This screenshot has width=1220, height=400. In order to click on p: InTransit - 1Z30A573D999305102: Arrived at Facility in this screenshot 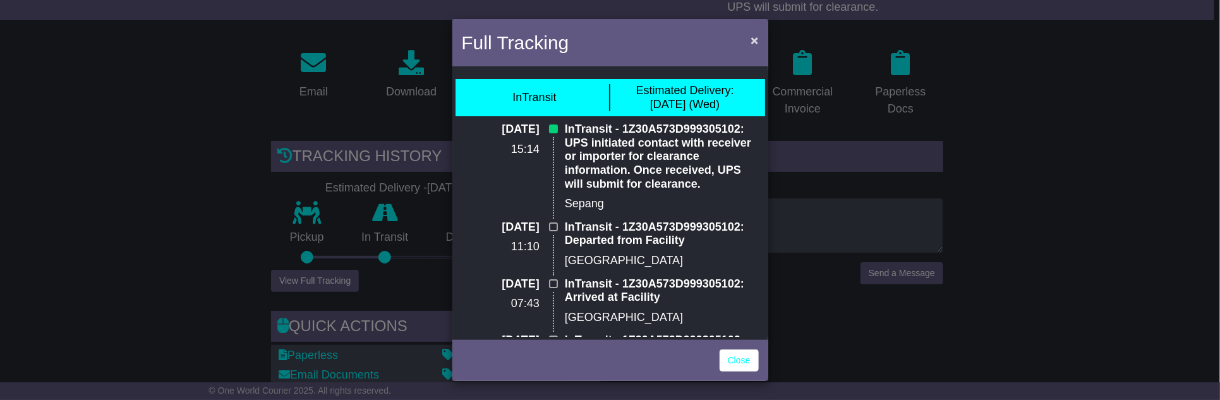, I will do `click(661, 291)`.